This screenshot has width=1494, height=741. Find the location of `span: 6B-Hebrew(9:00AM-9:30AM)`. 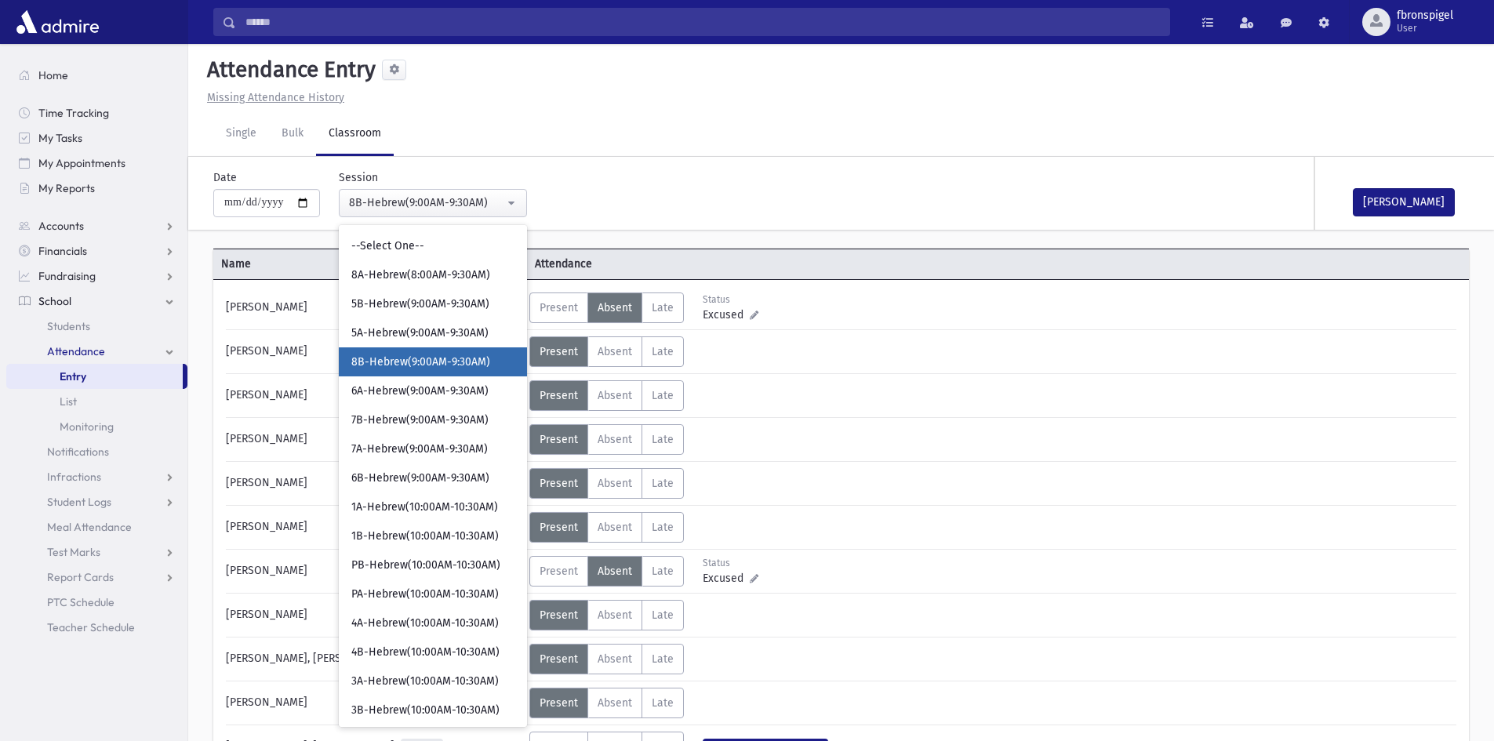

span: 6B-Hebrew(9:00AM-9:30AM) is located at coordinates (420, 478).